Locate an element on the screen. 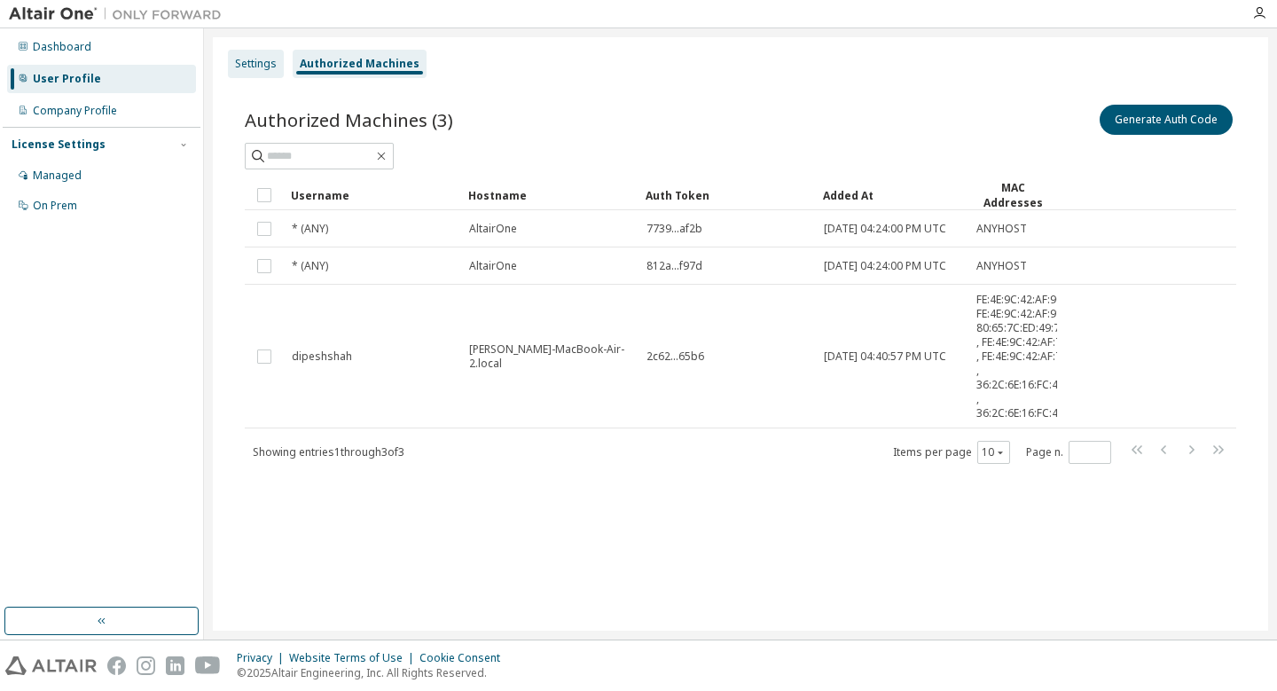 Image resolution: width=1277 pixels, height=691 pixels. span: Page n. is located at coordinates (1069, 452).